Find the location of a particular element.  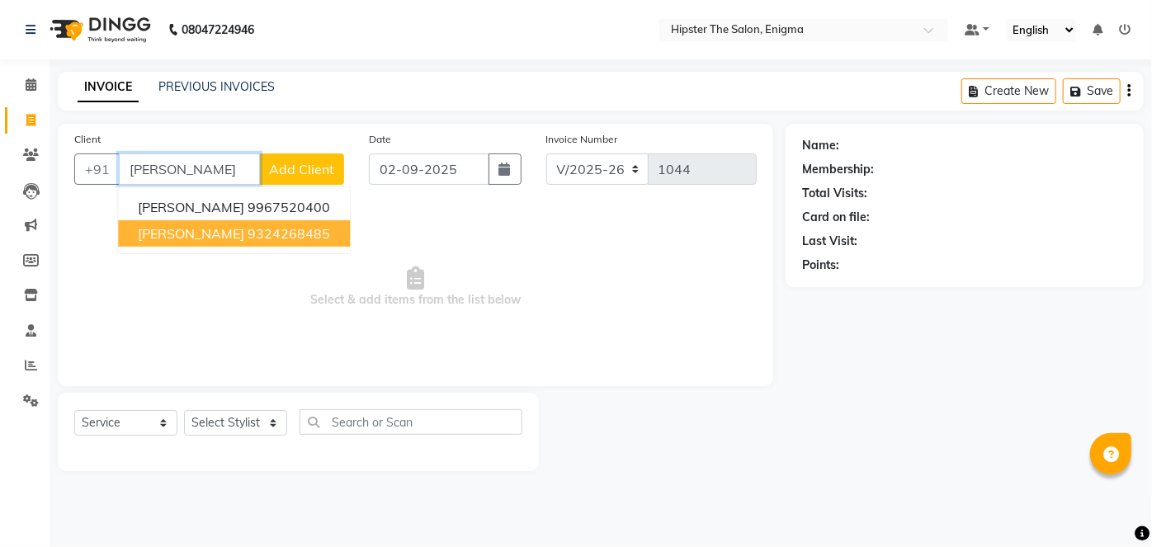

div: Last Visit: is located at coordinates (829, 241).